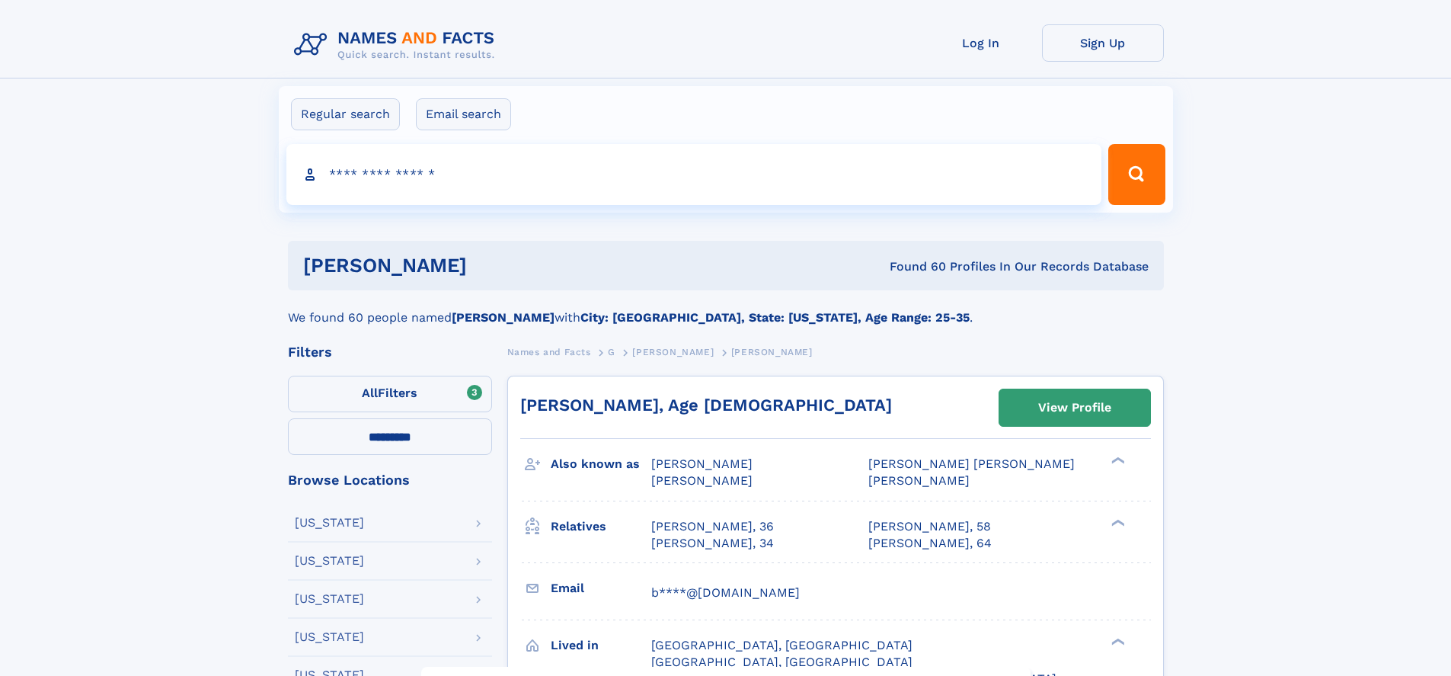 This screenshot has height=676, width=1451. I want to click on img: Logo Names and Facts, so click(398, 45).